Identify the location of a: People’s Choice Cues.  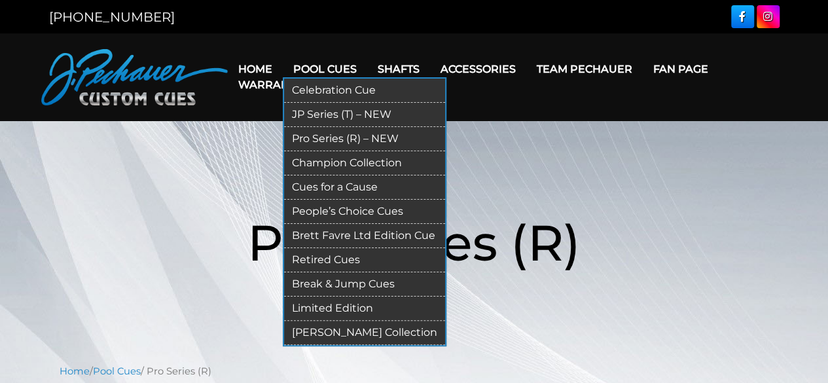
(365, 211).